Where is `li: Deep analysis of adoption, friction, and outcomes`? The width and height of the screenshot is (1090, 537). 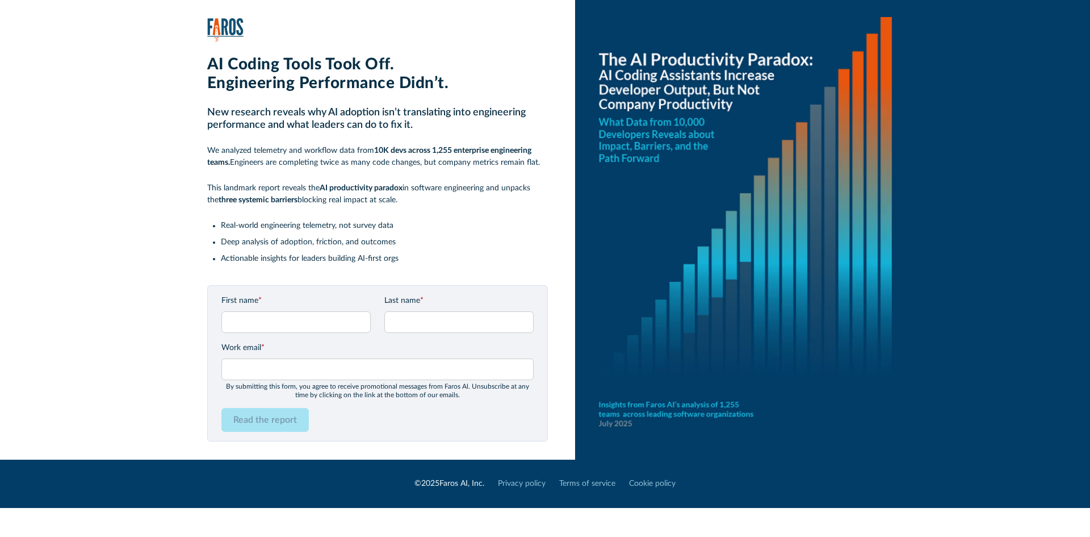 li: Deep analysis of adoption, friction, and outcomes is located at coordinates (384, 242).